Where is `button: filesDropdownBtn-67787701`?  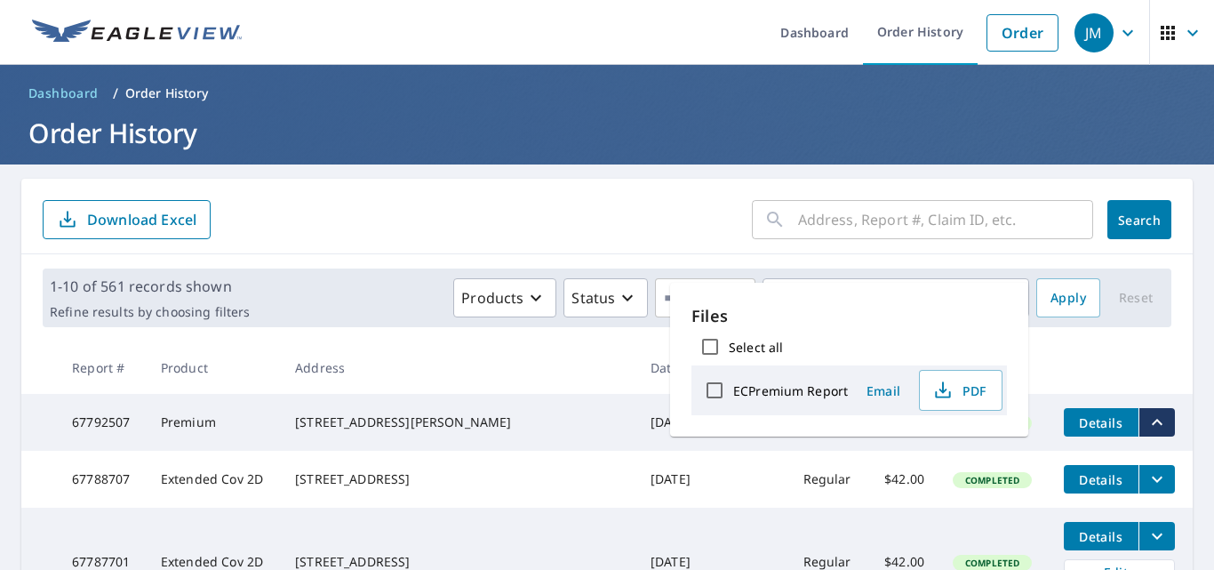
button: filesDropdownBtn-67787701 is located at coordinates (1156, 536).